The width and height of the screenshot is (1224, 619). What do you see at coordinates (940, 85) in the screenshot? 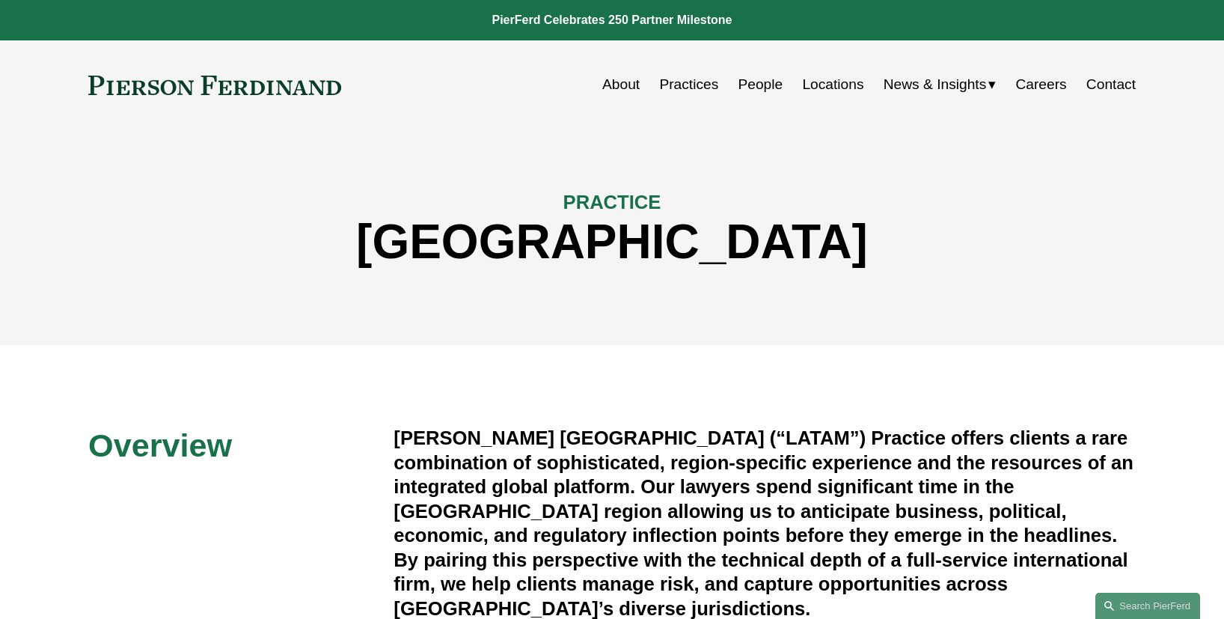
I see `a: folder dropdown` at bounding box center [940, 85].